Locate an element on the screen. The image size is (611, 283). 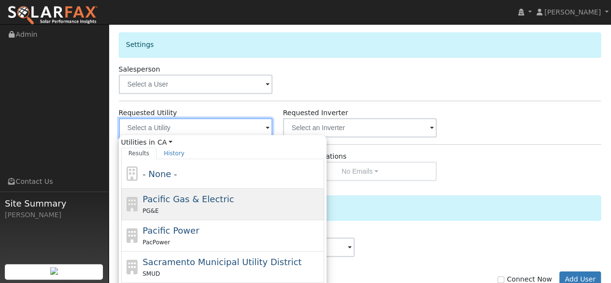
span: Pacific Power is located at coordinates (171, 230).